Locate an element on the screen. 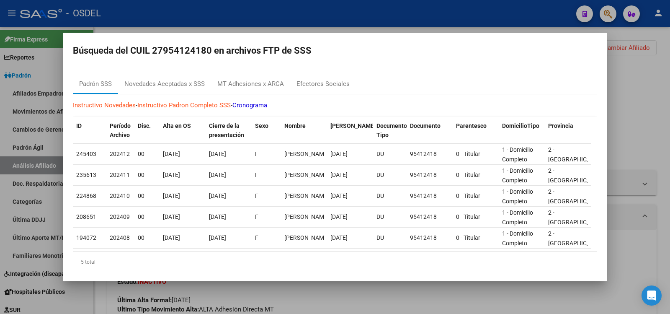 The image size is (670, 314). span: 235613 is located at coordinates (86, 175).